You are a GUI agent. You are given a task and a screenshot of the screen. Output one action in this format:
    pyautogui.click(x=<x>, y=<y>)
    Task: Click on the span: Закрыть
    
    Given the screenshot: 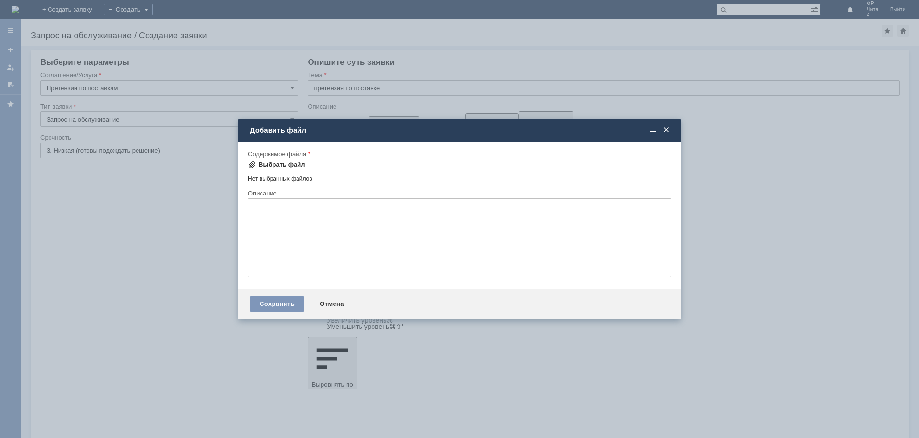 What is the action you would take?
    pyautogui.click(x=666, y=130)
    